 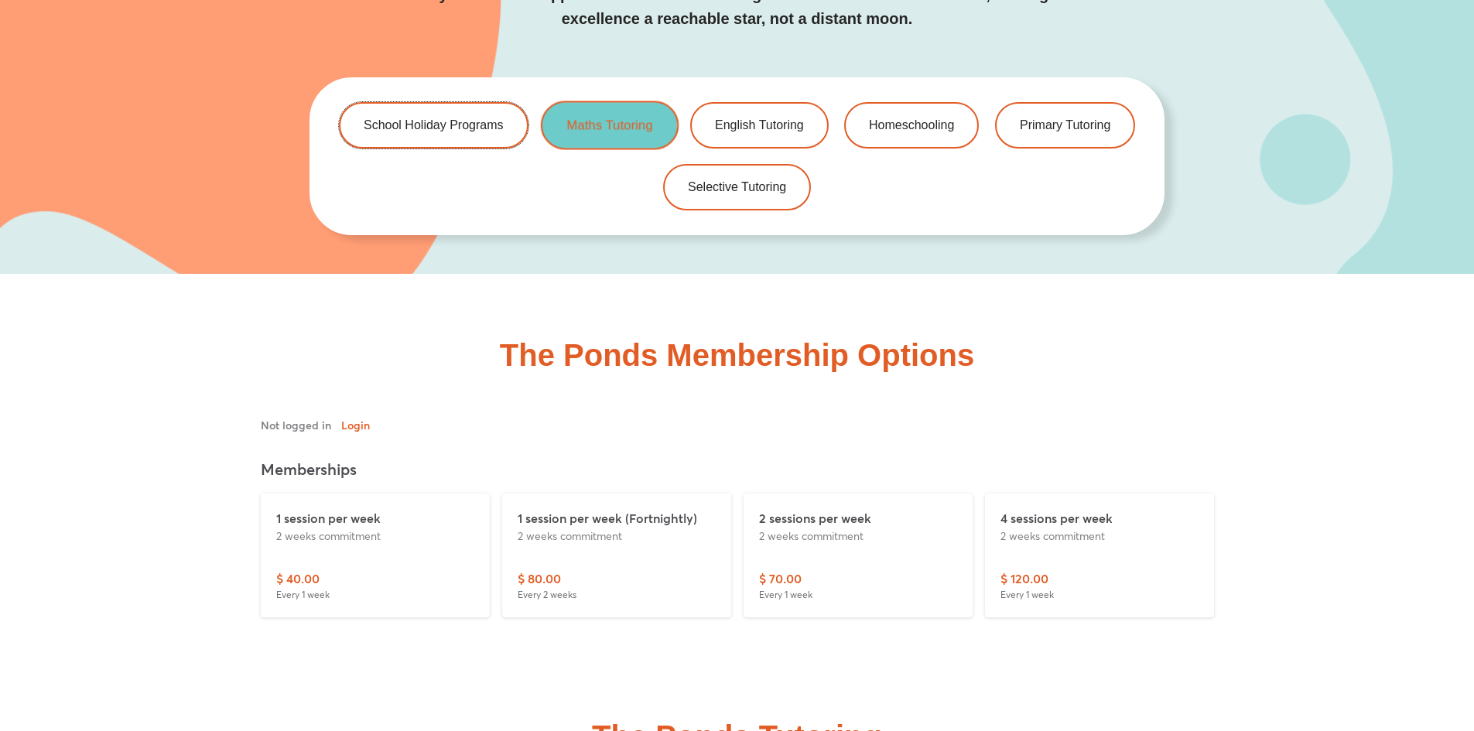 I want to click on span: Selective Tutoring, so click(x=737, y=187).